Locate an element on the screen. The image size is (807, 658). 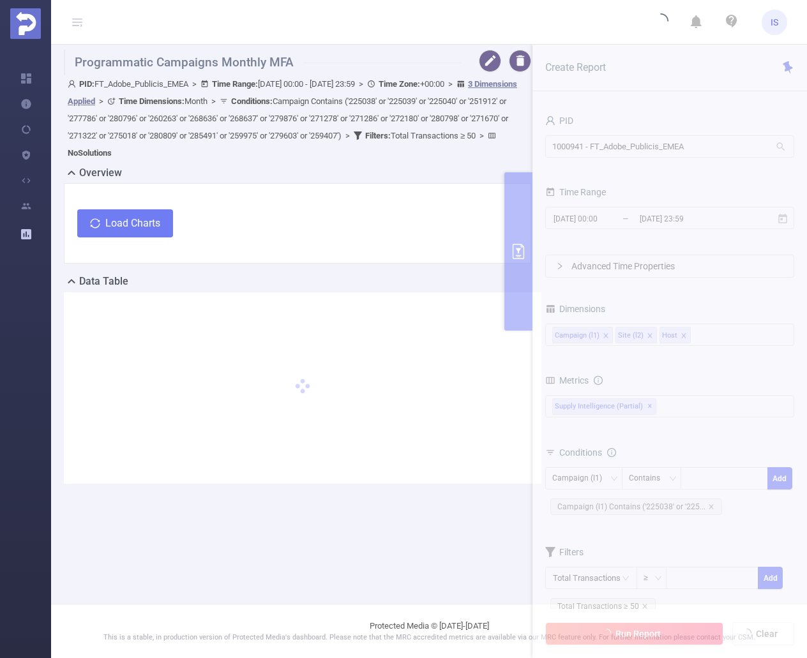
b: Time Dimensions : is located at coordinates (151, 101).